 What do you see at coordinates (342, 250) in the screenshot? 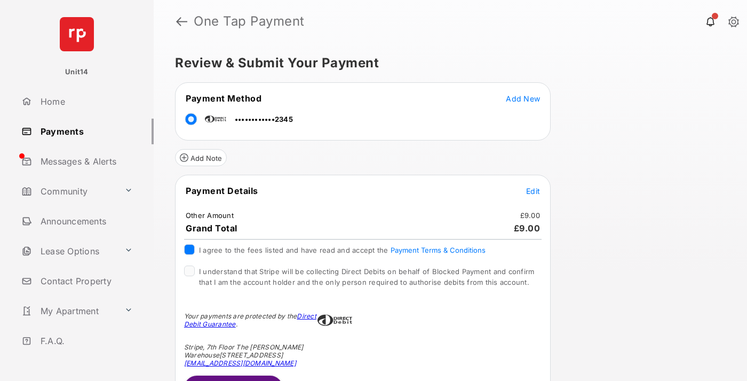
I see `span: I agree to the fees listed and have read and accept the` at bounding box center [342, 250].